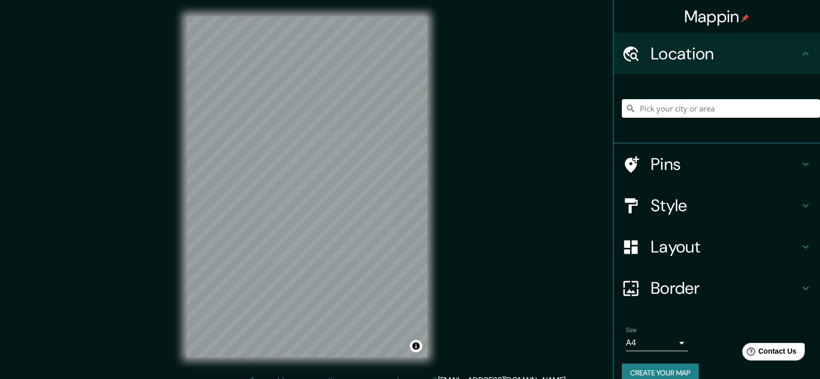 The image size is (820, 379). What do you see at coordinates (716, 17) in the screenshot?
I see `h4: Mappin` at bounding box center [716, 17].